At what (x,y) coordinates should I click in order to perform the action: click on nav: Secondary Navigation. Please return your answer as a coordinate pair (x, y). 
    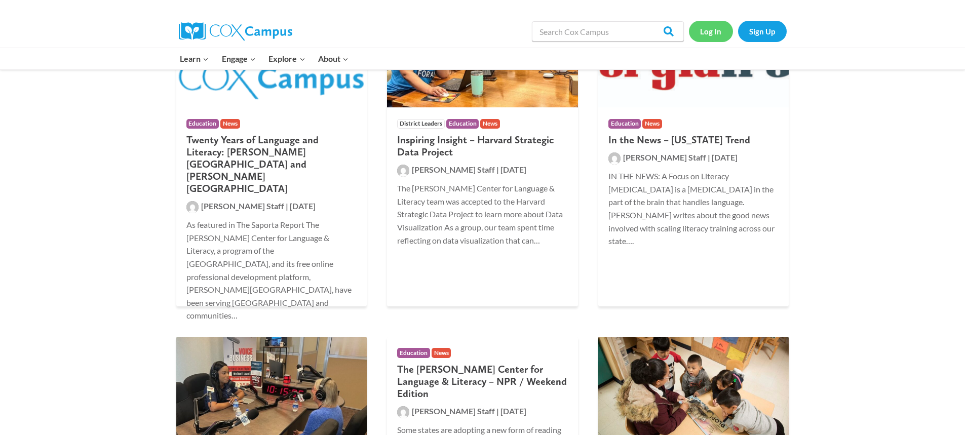
    Looking at the image, I should click on (738, 31).